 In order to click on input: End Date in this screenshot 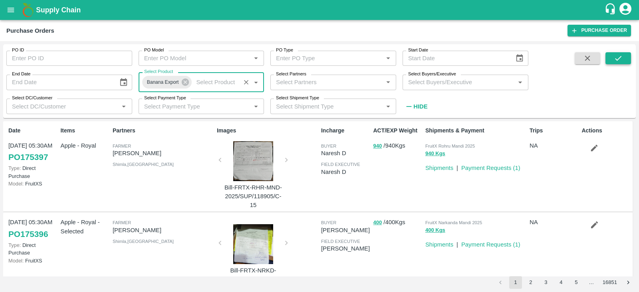, I will do `click(60, 82)`.